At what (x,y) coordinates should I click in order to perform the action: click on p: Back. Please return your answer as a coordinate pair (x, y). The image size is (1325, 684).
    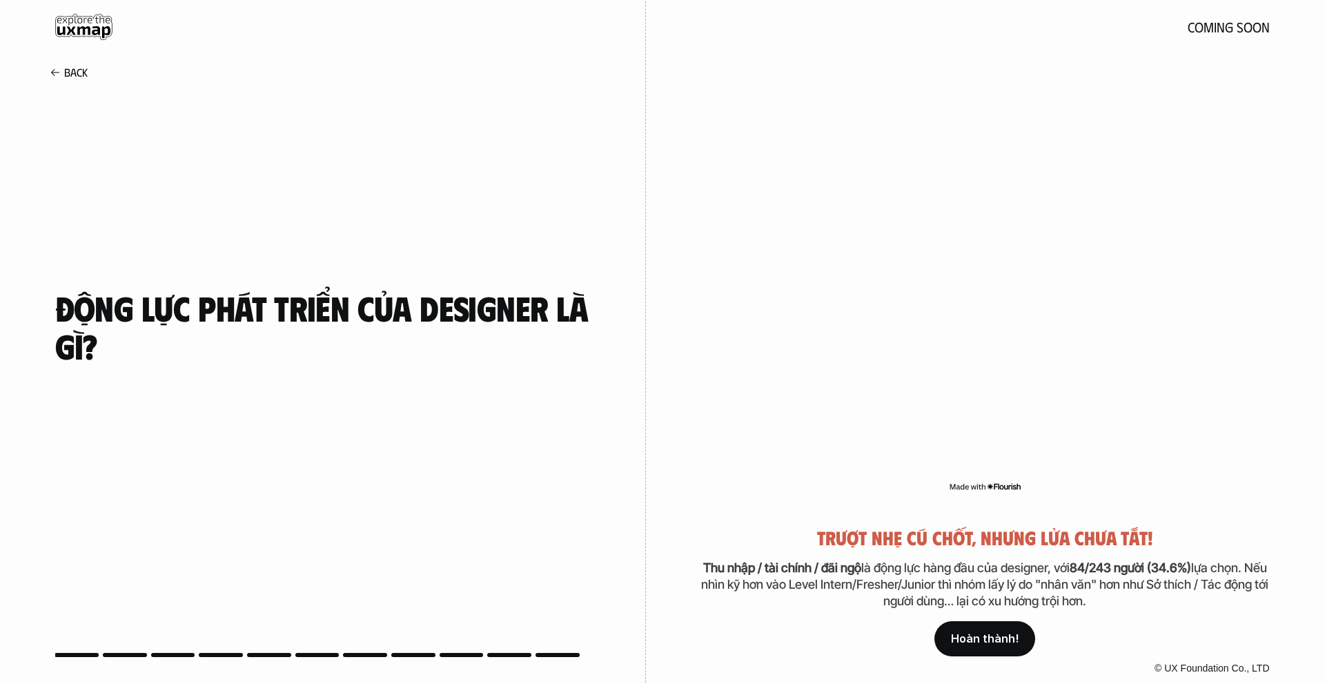
    Looking at the image, I should click on (76, 72).